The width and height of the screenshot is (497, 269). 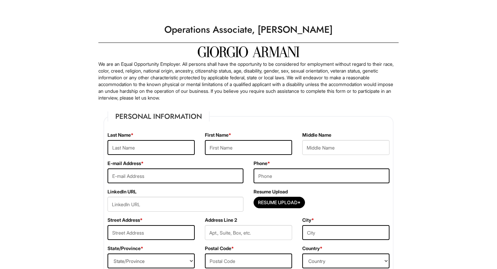 I want to click on button: Resume Upload*Resume Upload*, so click(x=279, y=203).